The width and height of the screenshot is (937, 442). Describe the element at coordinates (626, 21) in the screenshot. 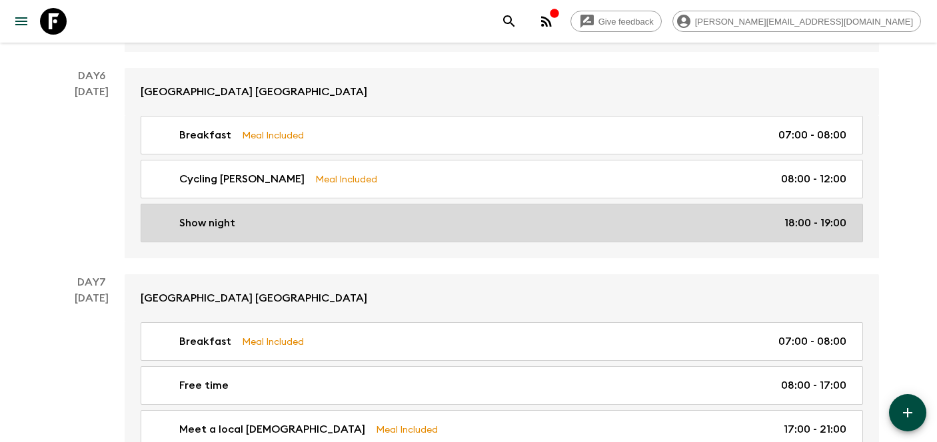

I see `span: Give feedback` at that location.